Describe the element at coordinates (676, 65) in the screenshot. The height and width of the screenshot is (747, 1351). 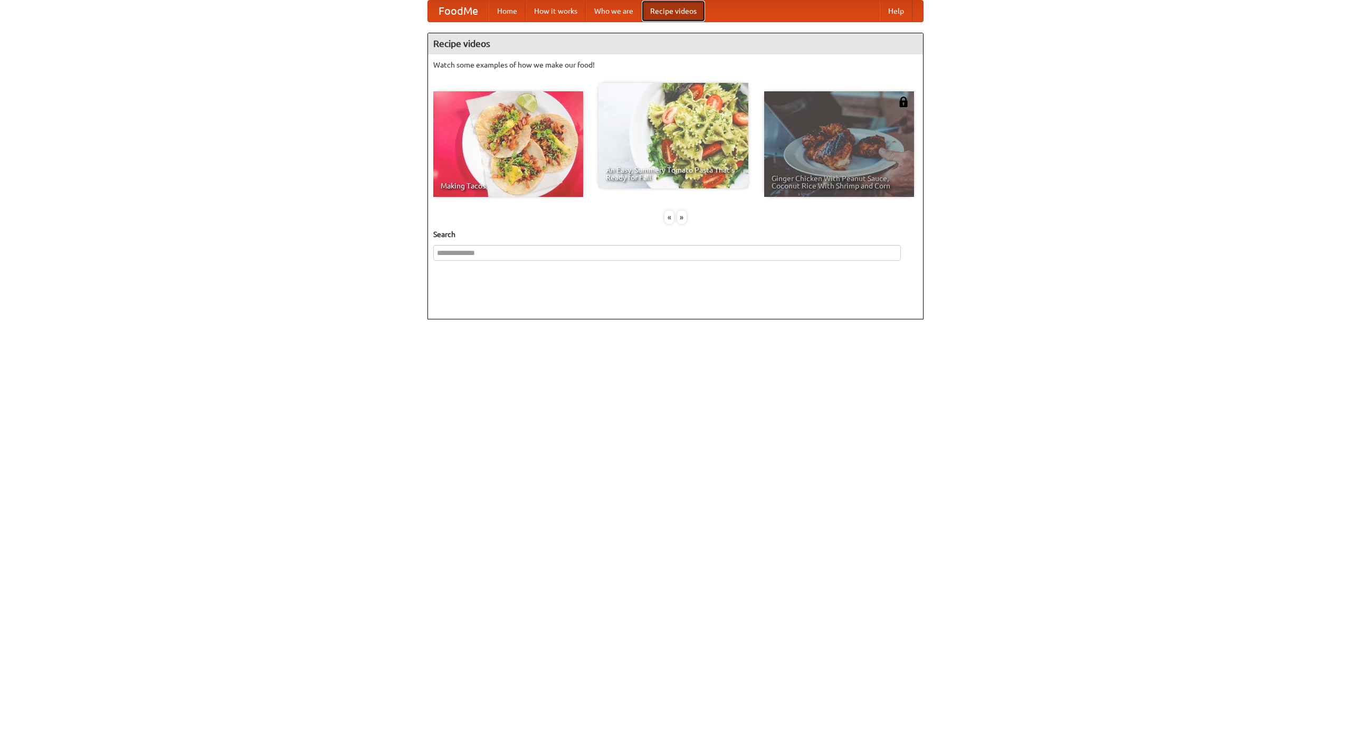
I see `p: Watch some examples of how we make our food!` at that location.